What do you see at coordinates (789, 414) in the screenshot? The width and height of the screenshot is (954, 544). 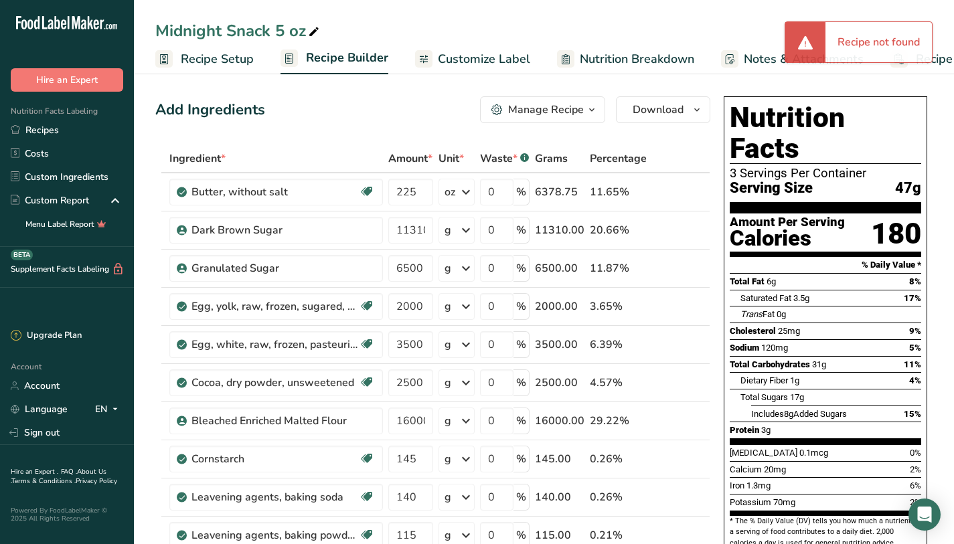 I see `span: 8g` at bounding box center [789, 414].